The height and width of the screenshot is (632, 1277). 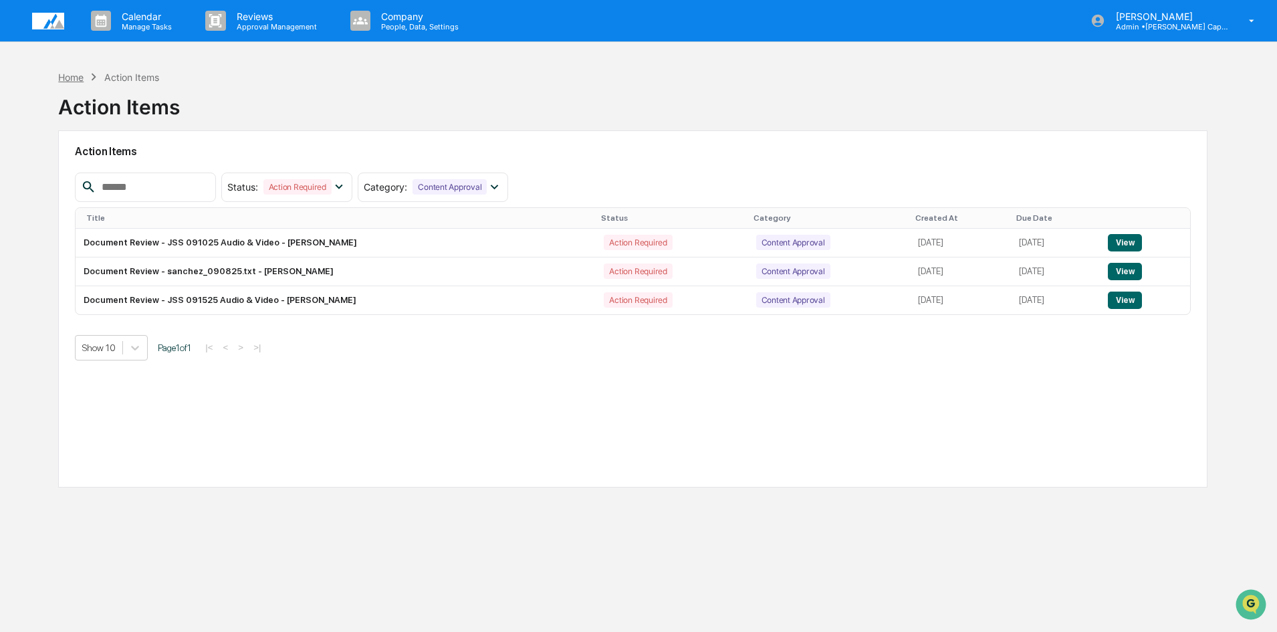 What do you see at coordinates (275, 27) in the screenshot?
I see `p: Approval Management` at bounding box center [275, 27].